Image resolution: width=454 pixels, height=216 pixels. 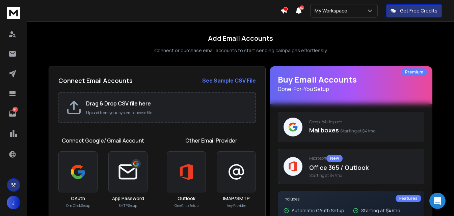 What do you see at coordinates (167, 104) in the screenshot?
I see `h2: Drag & Drop CSV file here` at bounding box center [167, 104].